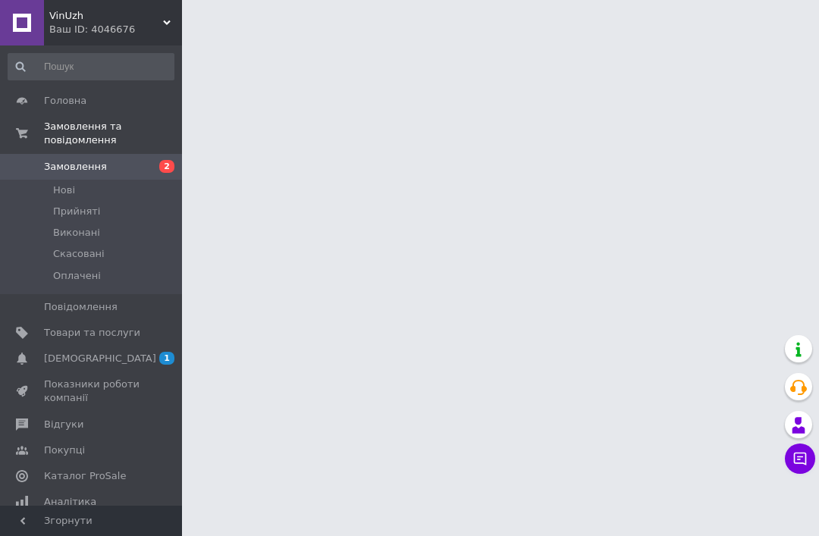  Describe the element at coordinates (64, 425) in the screenshot. I see `span: Відгуки` at that location.